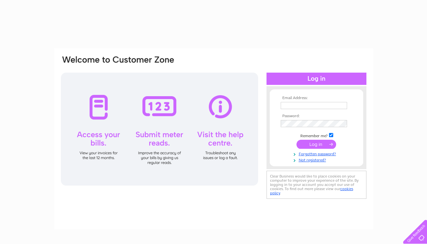 The image size is (427, 244). I want to click on a: Not registered?, so click(317, 159).